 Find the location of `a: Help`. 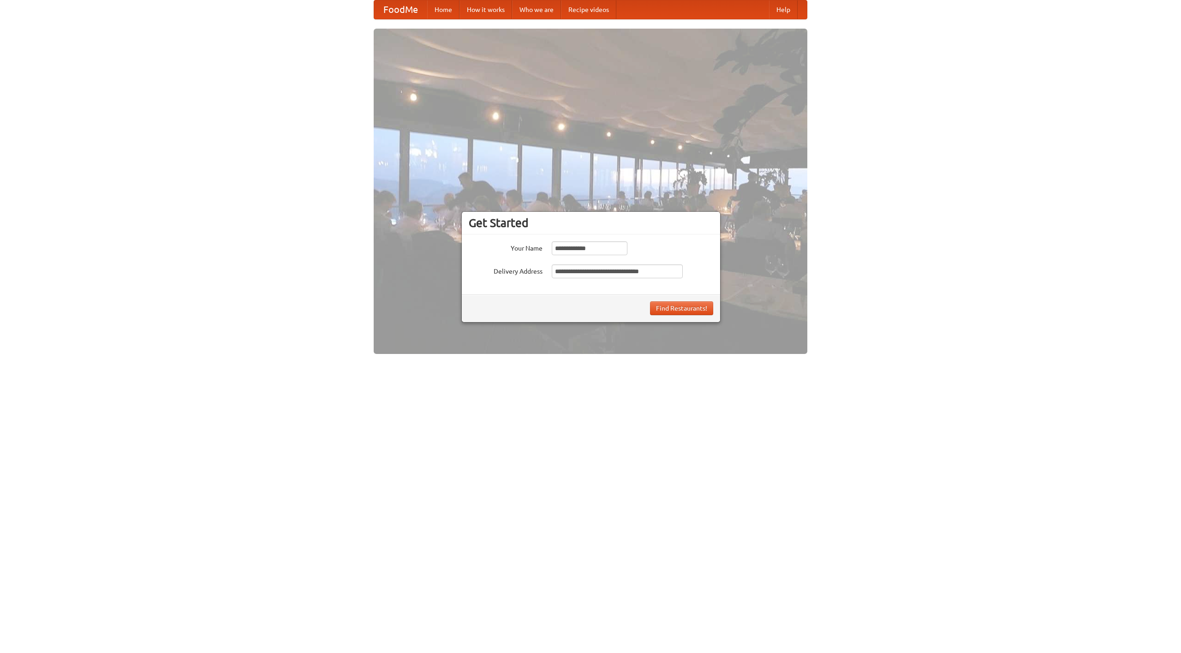

a: Help is located at coordinates (783, 10).